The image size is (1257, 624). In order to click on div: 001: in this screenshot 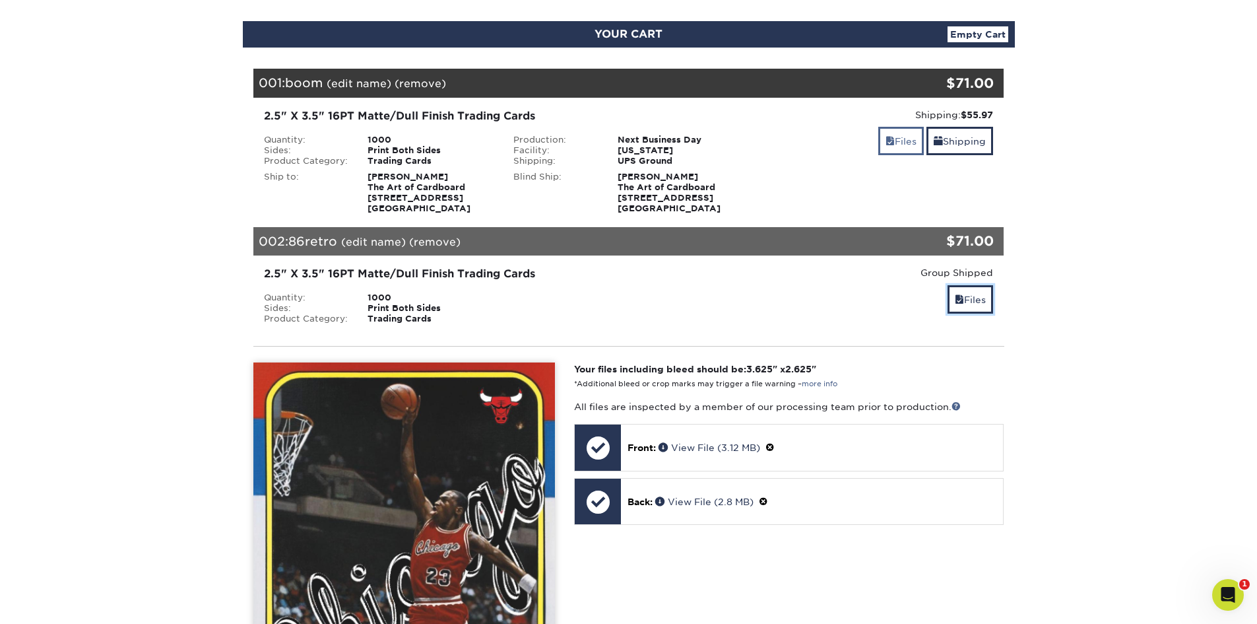, I will do `click(566, 83)`.